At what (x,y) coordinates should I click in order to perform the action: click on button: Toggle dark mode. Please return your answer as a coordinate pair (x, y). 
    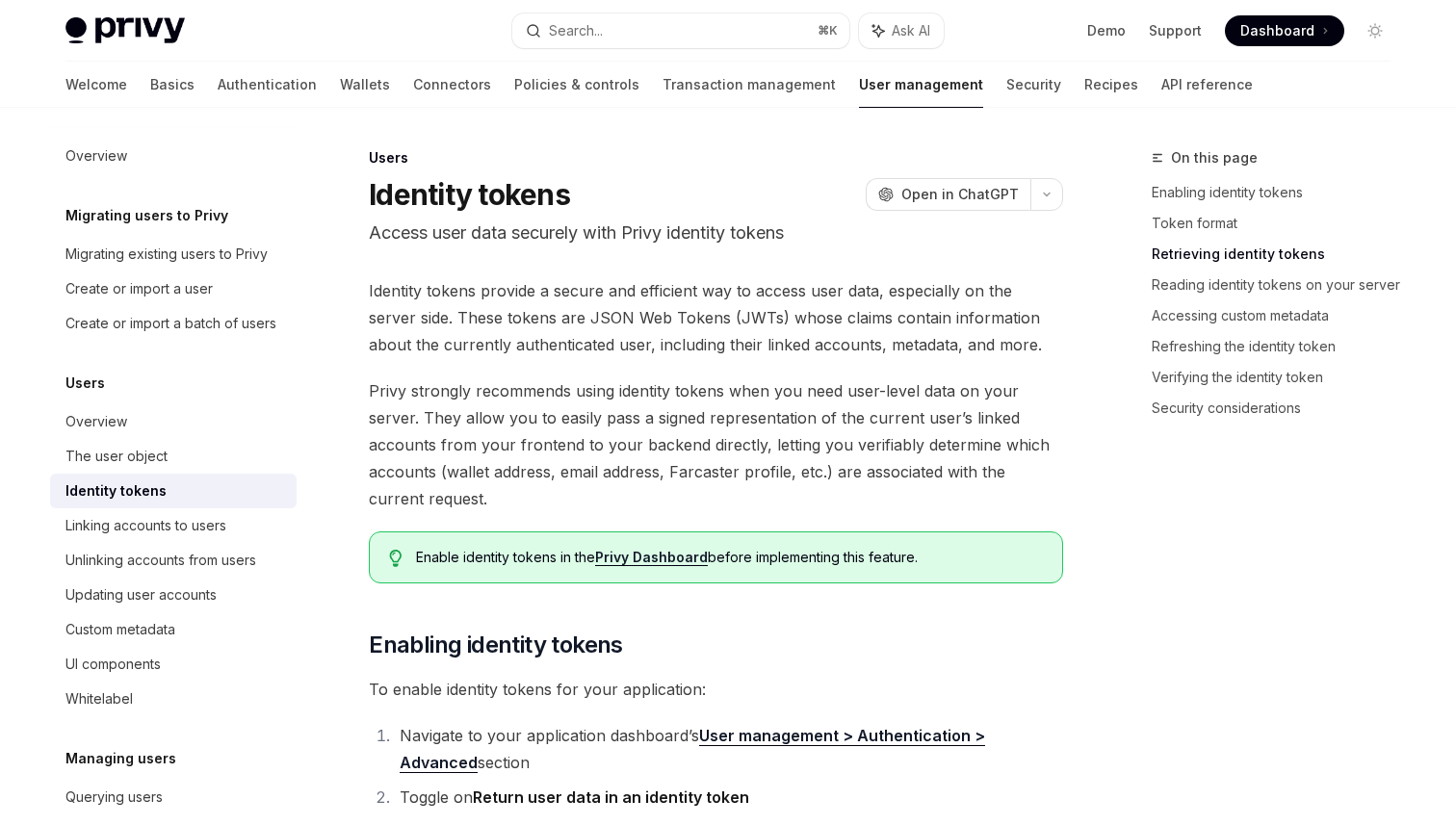
    Looking at the image, I should click on (1375, 31).